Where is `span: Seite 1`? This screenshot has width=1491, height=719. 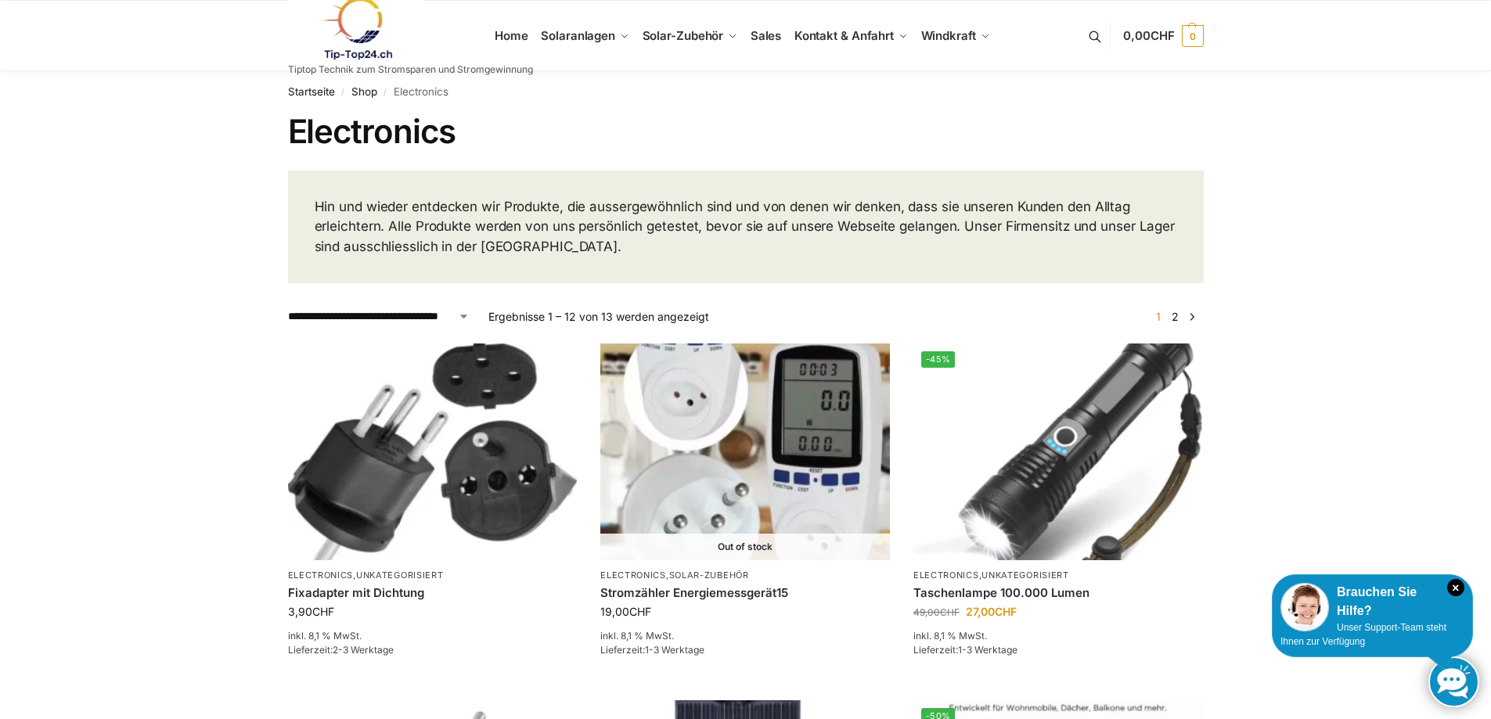
span: Seite 1 is located at coordinates (1159, 316).